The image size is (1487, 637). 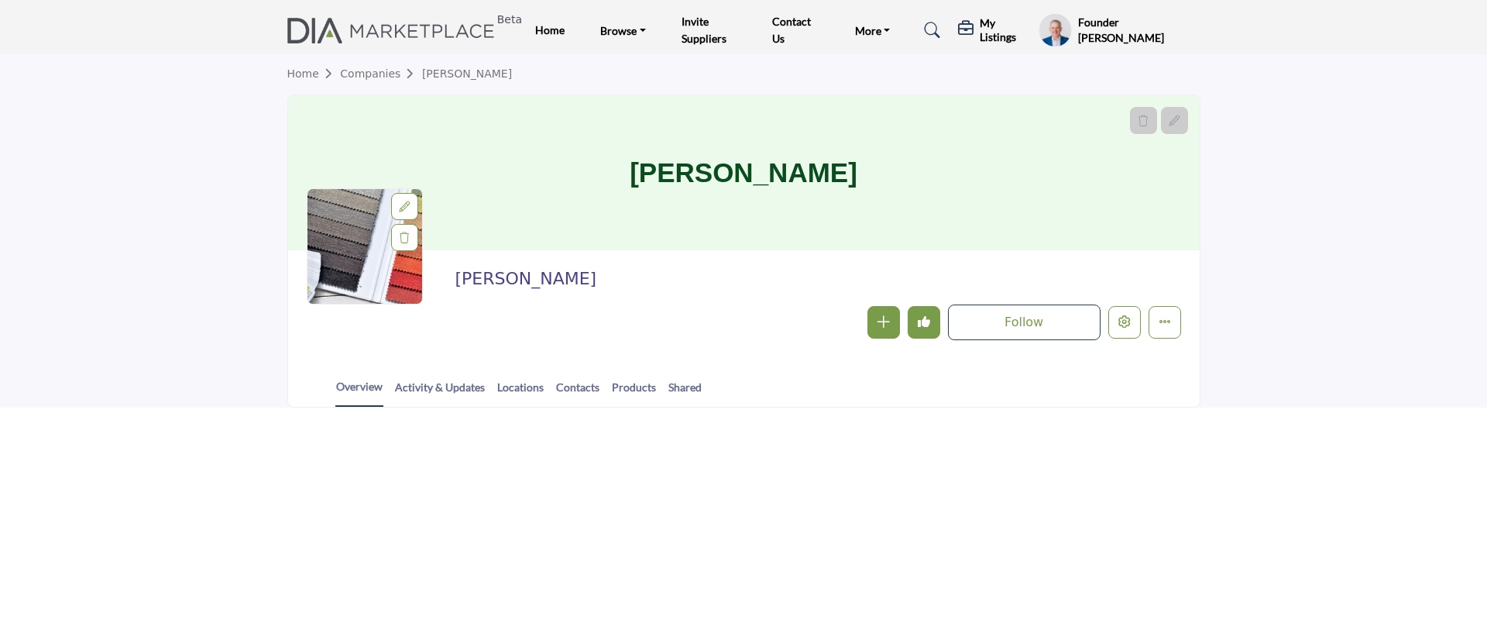 I want to click on div: Aspect Ratio:6:1,Size:1200x200px, so click(x=1174, y=120).